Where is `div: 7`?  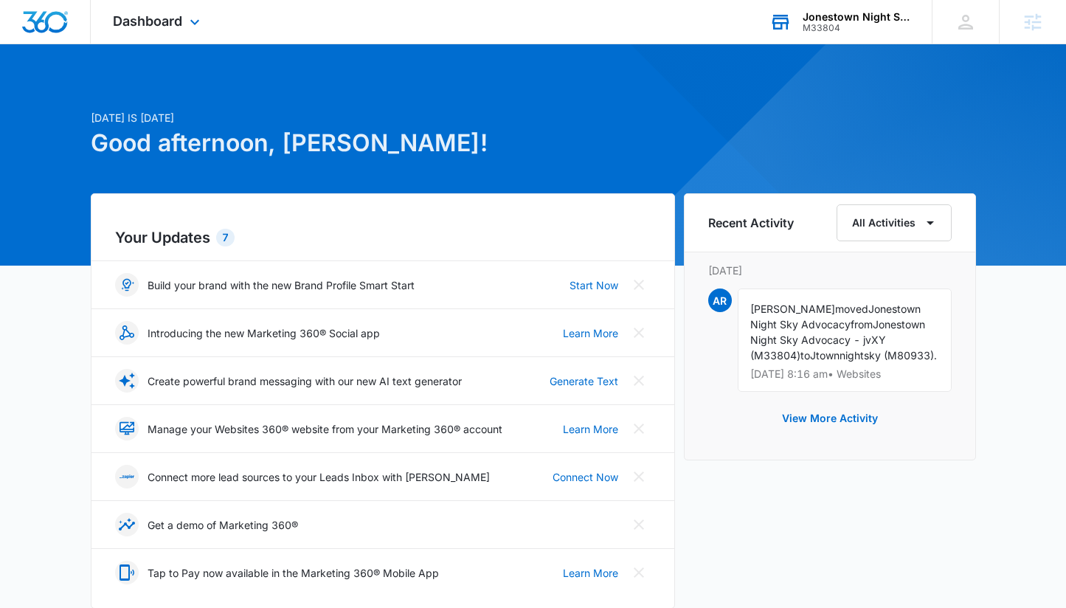 div: 7 is located at coordinates (225, 238).